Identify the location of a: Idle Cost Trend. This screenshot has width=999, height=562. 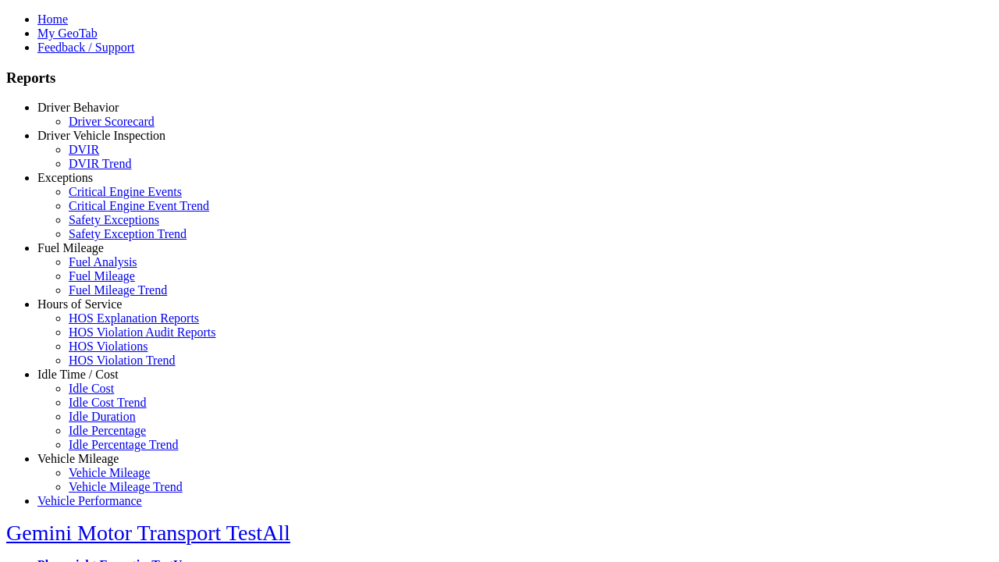
(108, 402).